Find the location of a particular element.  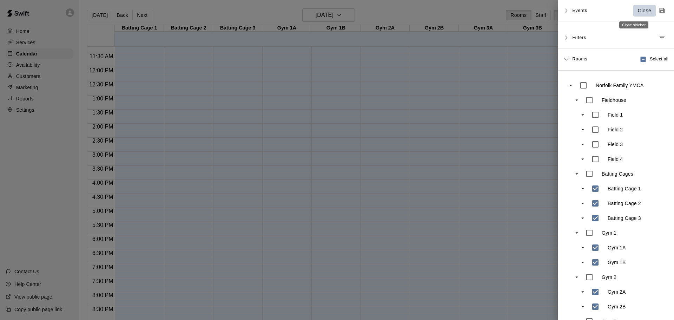

div: FiltersManage filters is located at coordinates (616, 38).